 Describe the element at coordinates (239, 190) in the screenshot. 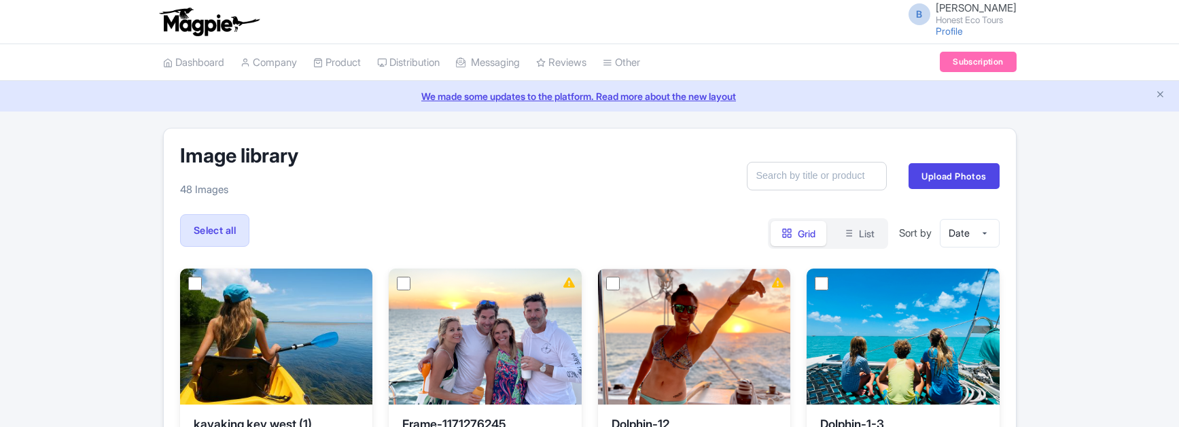

I see `p: 48 Images` at that location.